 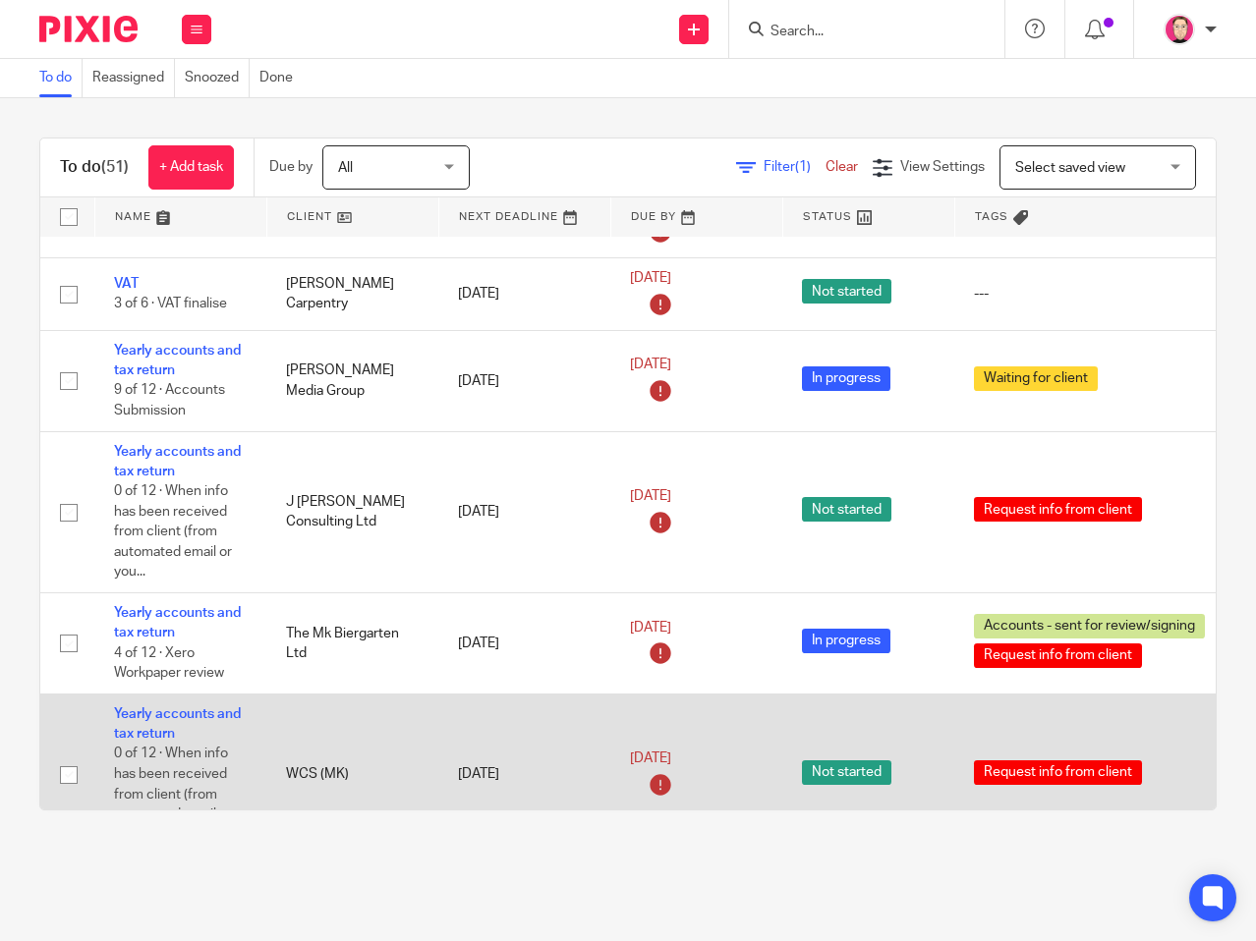 What do you see at coordinates (1036, 378) in the screenshot?
I see `span: Waiting for client` at bounding box center [1036, 378].